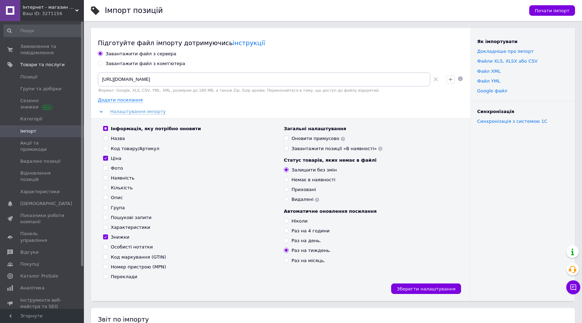 The image size is (582, 323). I want to click on a: Google файл, so click(492, 91).